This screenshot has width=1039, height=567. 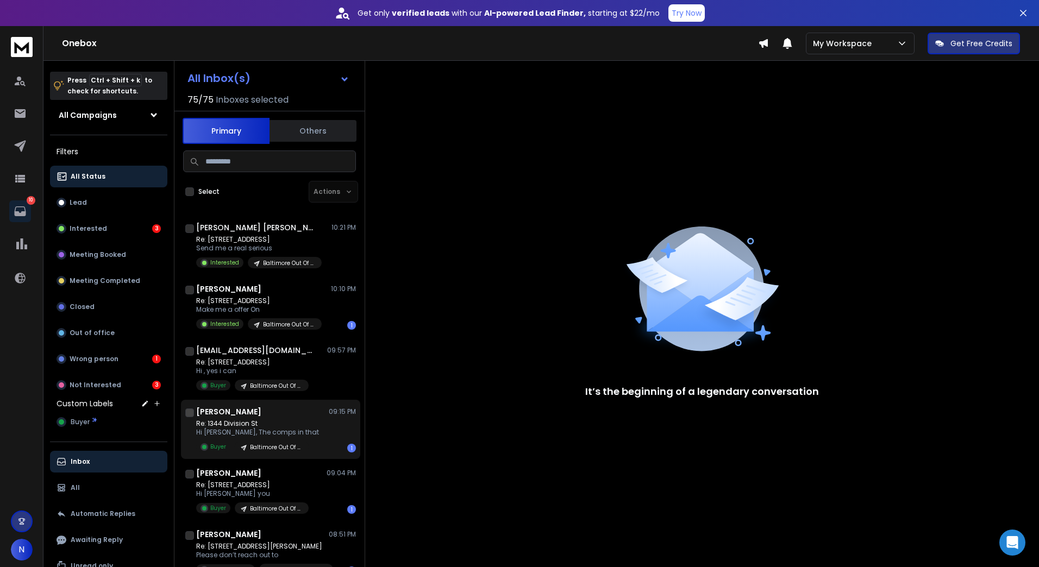 I want to click on p: Meeting Completed, so click(x=105, y=281).